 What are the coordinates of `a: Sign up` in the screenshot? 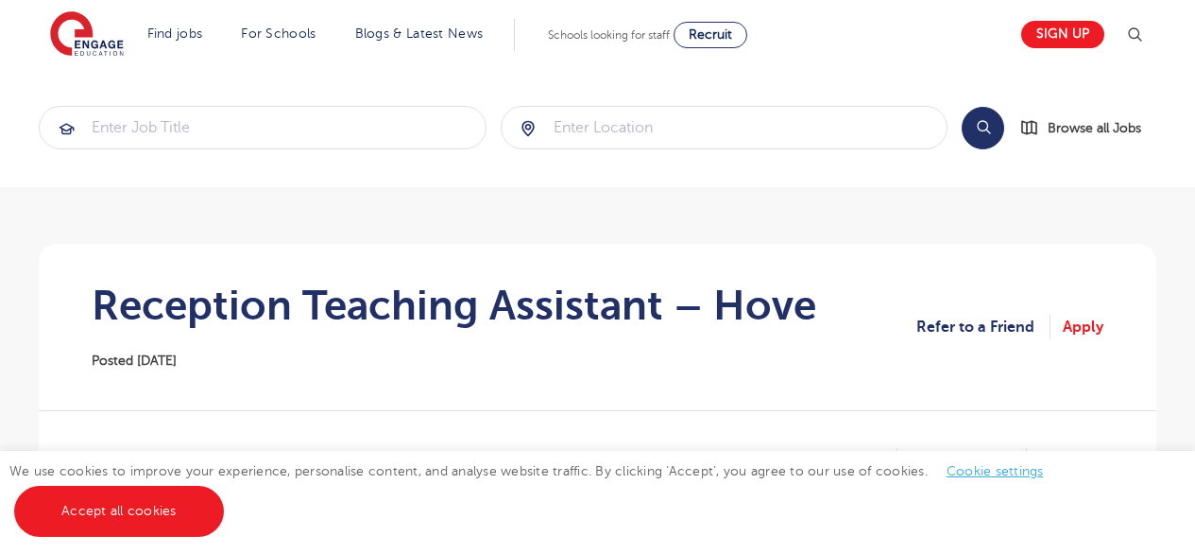 It's located at (1063, 34).